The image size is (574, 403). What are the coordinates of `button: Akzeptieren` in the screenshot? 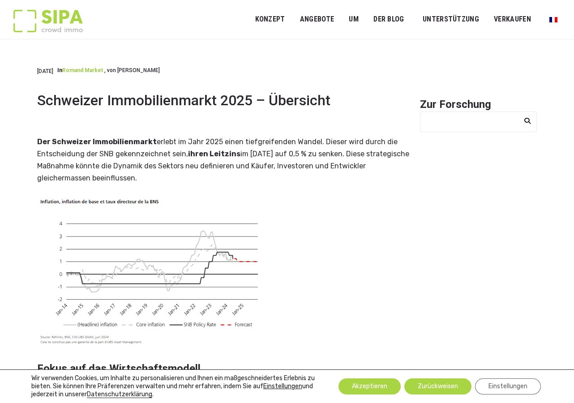 It's located at (370, 387).